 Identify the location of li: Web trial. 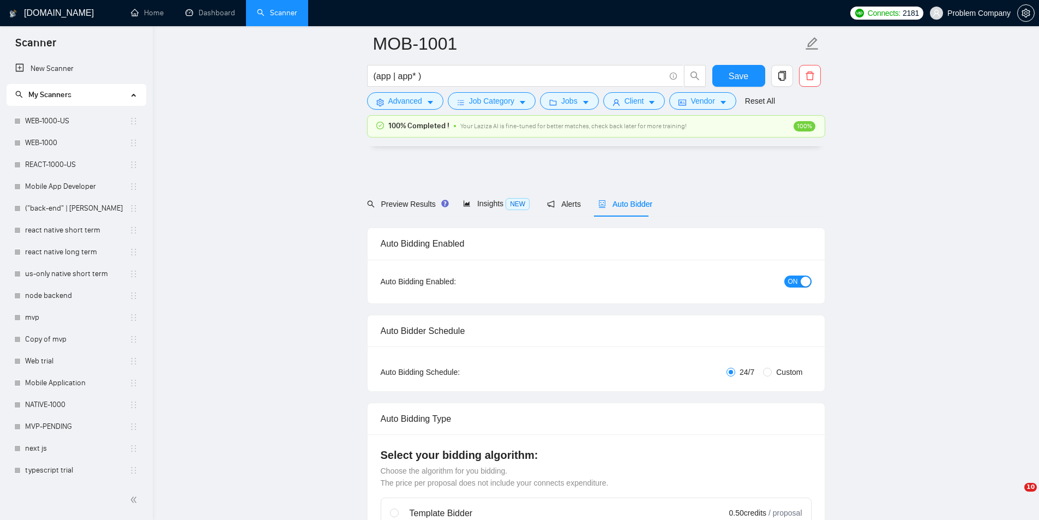
(76, 361).